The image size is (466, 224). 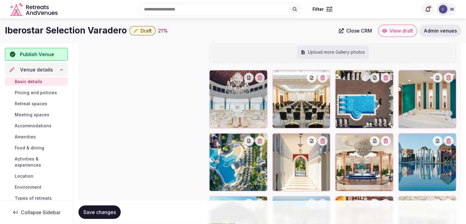 What do you see at coordinates (66, 30) in the screenshot?
I see `h1: Iberostar Selection Varadero` at bounding box center [66, 30].